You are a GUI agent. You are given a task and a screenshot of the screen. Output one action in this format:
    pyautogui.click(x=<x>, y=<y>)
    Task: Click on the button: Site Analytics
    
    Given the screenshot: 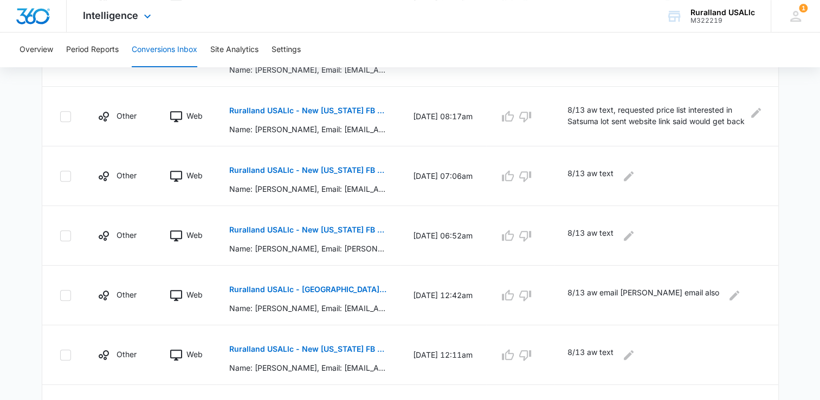 What is the action you would take?
    pyautogui.click(x=234, y=50)
    